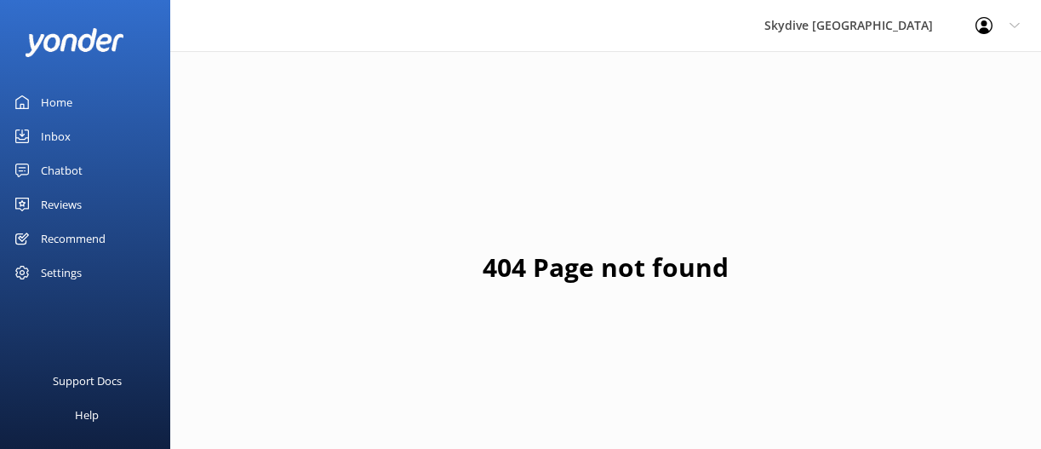 The width and height of the screenshot is (1041, 449). I want to click on div: Inbox, so click(55, 136).